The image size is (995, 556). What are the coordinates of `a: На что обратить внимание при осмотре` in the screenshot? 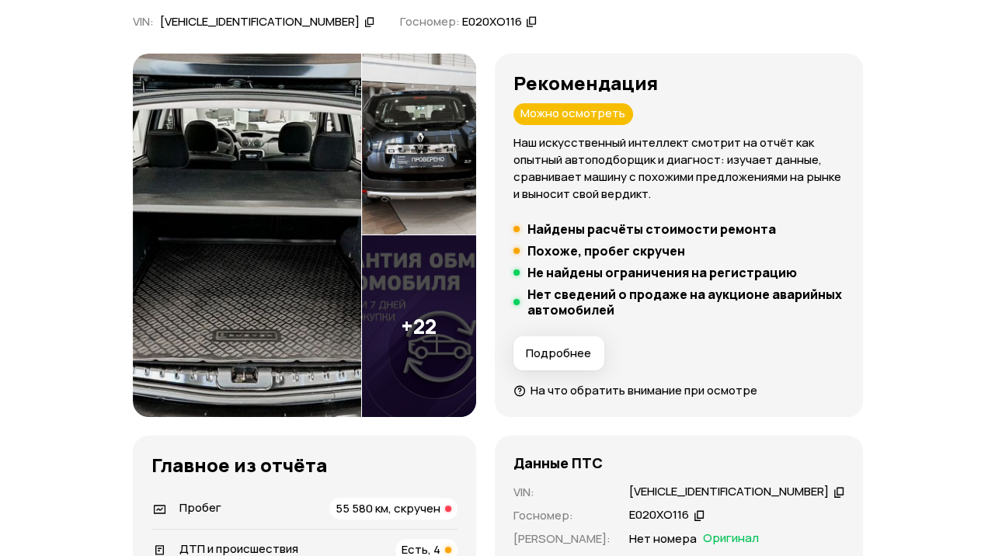 It's located at (635, 390).